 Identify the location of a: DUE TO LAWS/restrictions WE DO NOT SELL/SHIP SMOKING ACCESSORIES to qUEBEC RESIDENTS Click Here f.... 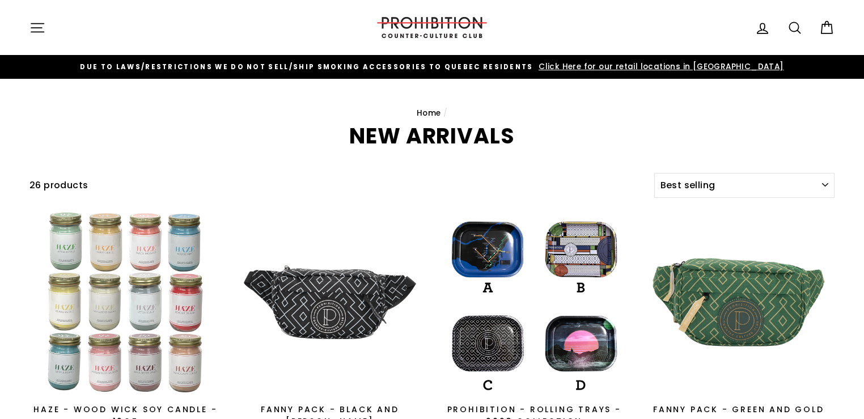
(432, 67).